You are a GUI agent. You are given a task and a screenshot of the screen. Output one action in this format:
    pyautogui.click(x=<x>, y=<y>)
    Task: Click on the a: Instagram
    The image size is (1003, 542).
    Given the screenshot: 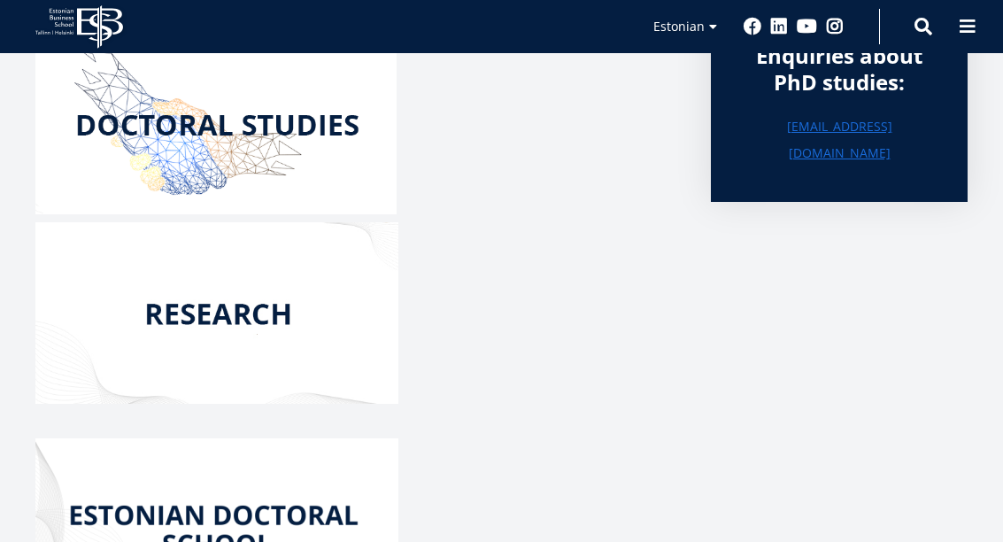 What is the action you would take?
    pyautogui.click(x=835, y=27)
    